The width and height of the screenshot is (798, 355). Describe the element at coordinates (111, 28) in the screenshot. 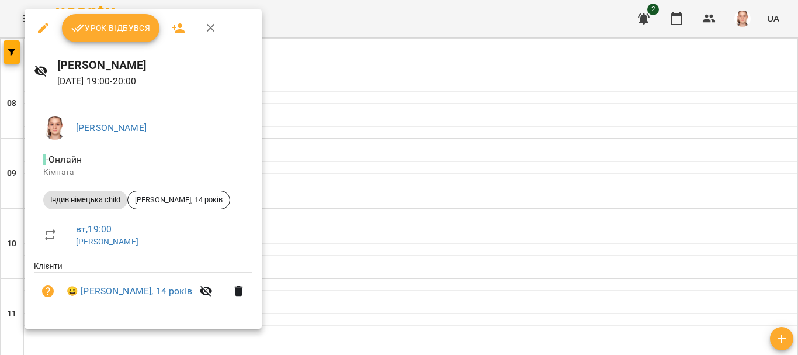

I see `button: Урок відбувся` at that location.